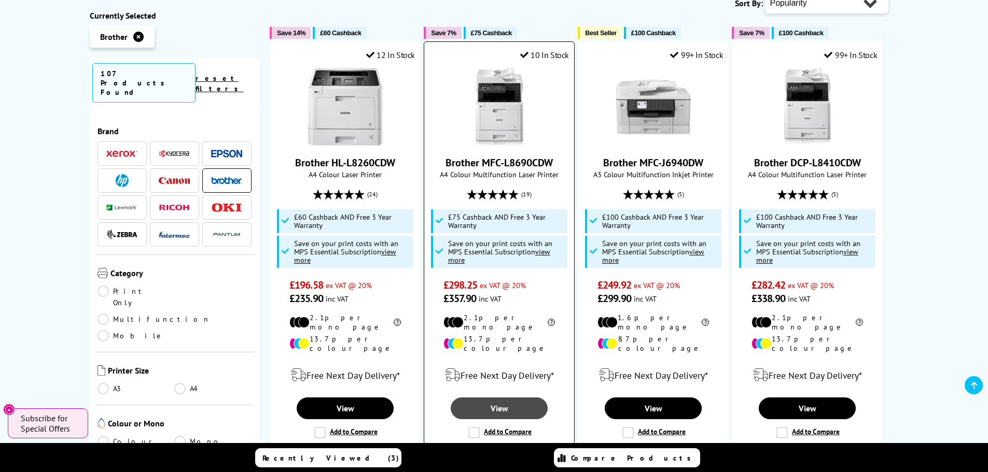  What do you see at coordinates (219, 83) in the screenshot?
I see `a: reset filters` at bounding box center [219, 83].